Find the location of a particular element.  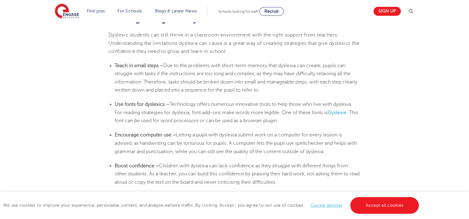

span: Letting a pupil with dyslexia submit work on a computer for every lesson is advised, as handwriti... is located at coordinates (236, 143).